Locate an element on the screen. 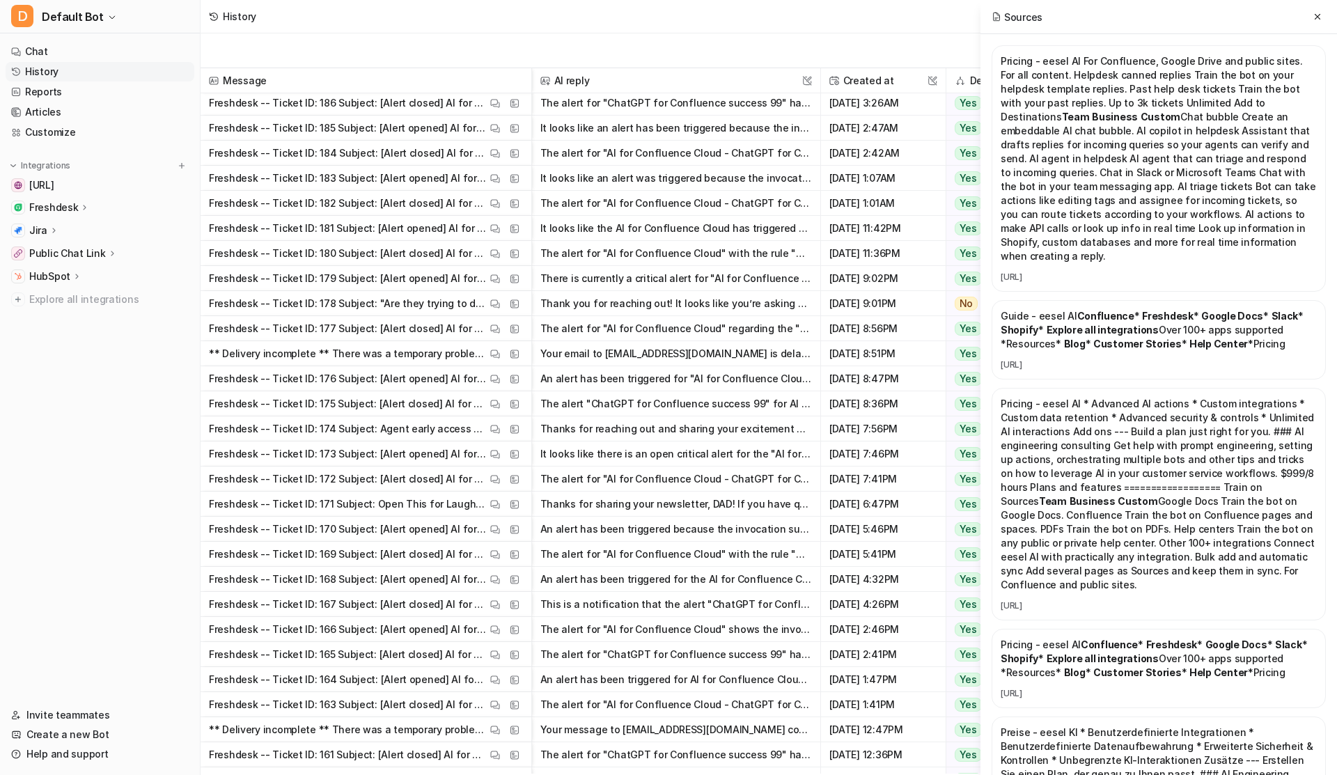 This screenshot has height=775, width=1337. p: Freshdesk -- Ticket ID: 163 Subject: [Alert closed] AI for Confluence Cloud - ChatGPT for Conflue... is located at coordinates (348, 705).